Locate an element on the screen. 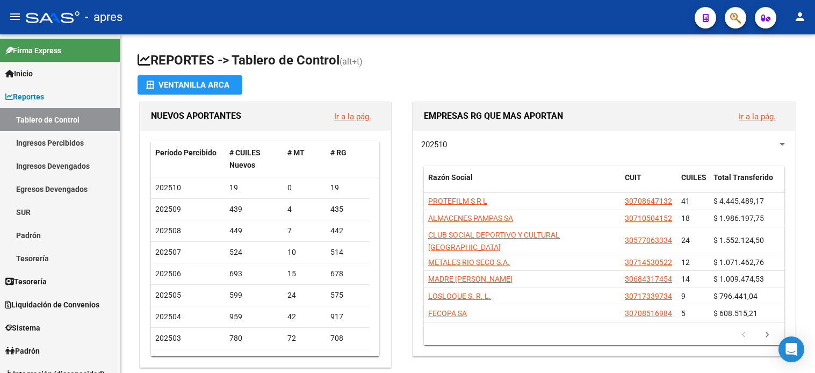 The height and width of the screenshot is (373, 815). div: 708 is located at coordinates (348, 338).